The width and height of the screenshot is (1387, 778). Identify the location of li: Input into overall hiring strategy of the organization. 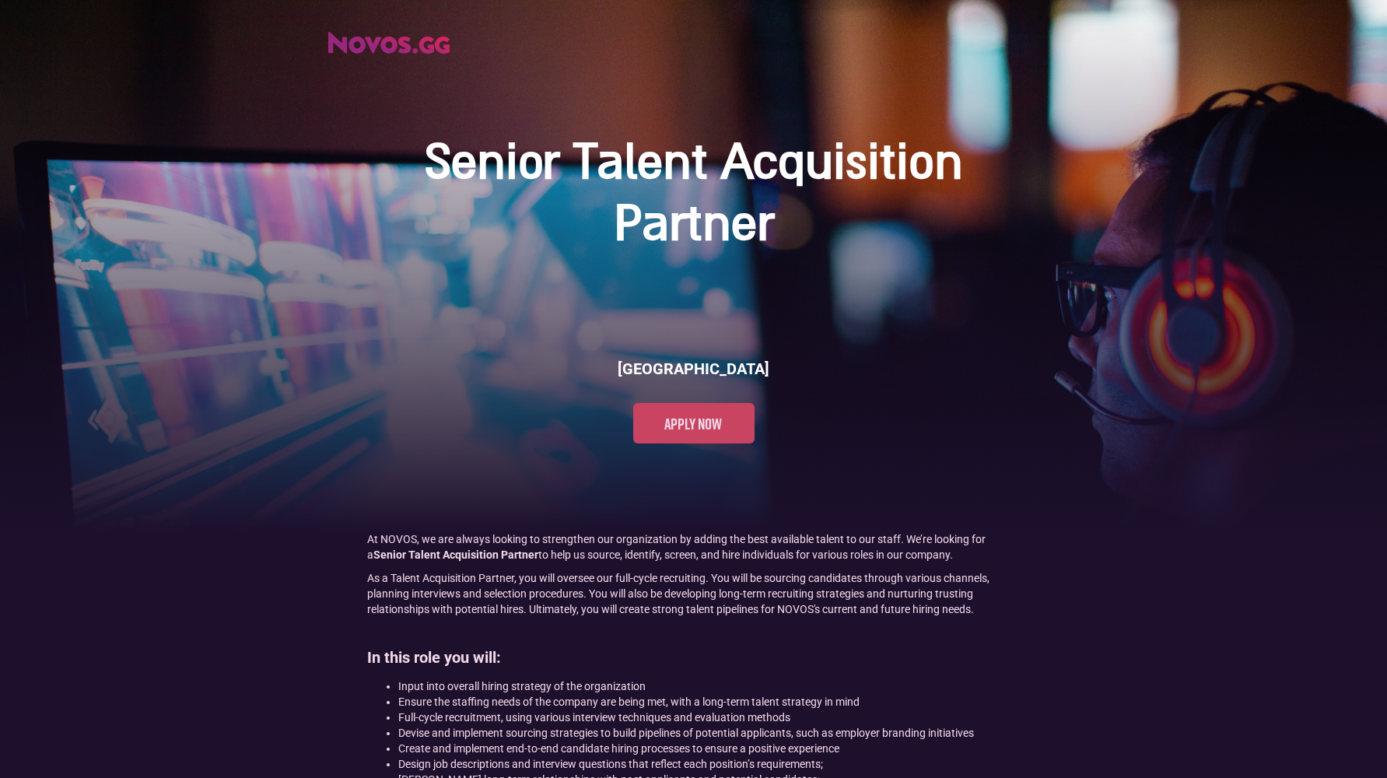
(709, 686).